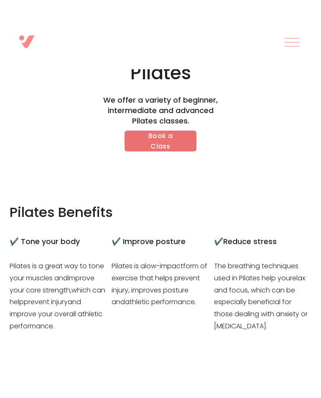 This screenshot has width=321, height=398. What do you see at coordinates (262, 242) in the screenshot?
I see `h4: ✔️Reduce stress` at bounding box center [262, 242].